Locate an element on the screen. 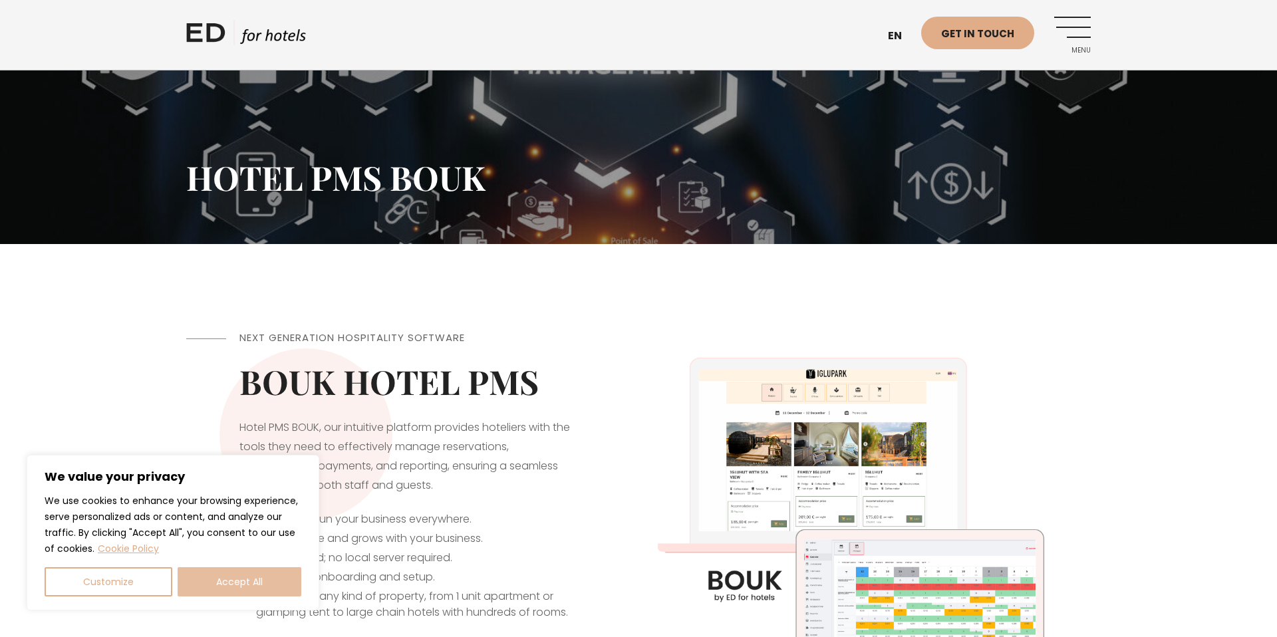 The width and height of the screenshot is (1277, 637). h2: BOUK HOTEL PMS is located at coordinates (412, 382).